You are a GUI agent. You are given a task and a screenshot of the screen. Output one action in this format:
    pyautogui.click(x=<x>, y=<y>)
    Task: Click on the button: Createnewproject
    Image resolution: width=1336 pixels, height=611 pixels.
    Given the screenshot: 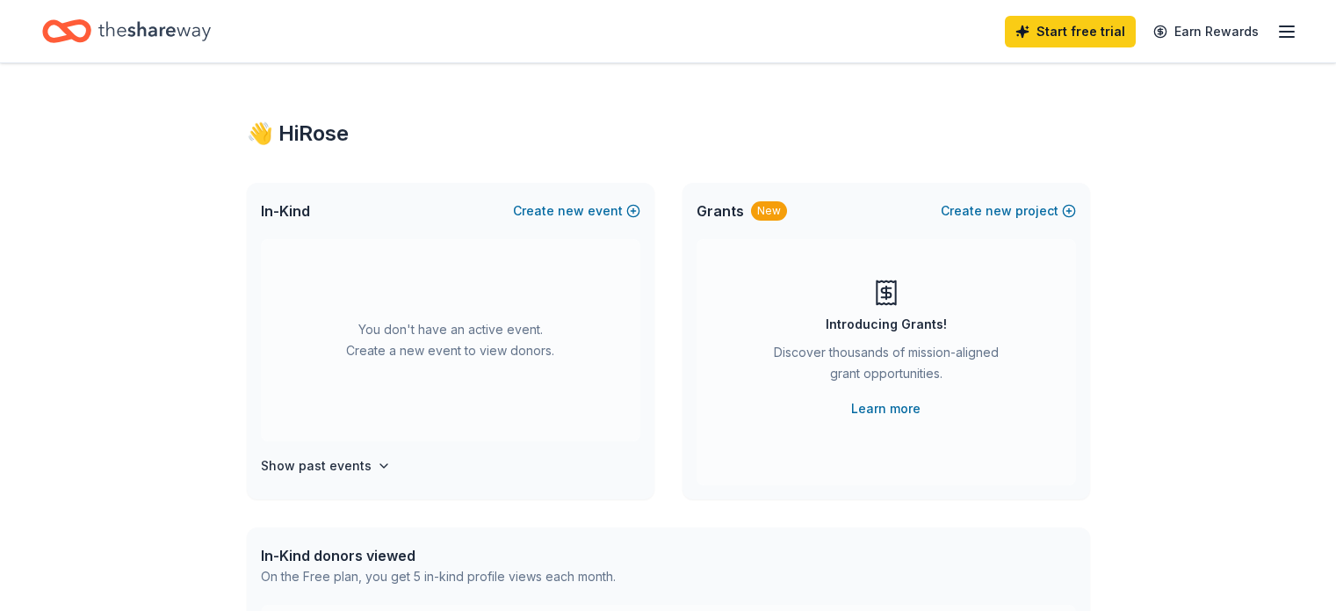 What is the action you would take?
    pyautogui.click(x=1008, y=211)
    